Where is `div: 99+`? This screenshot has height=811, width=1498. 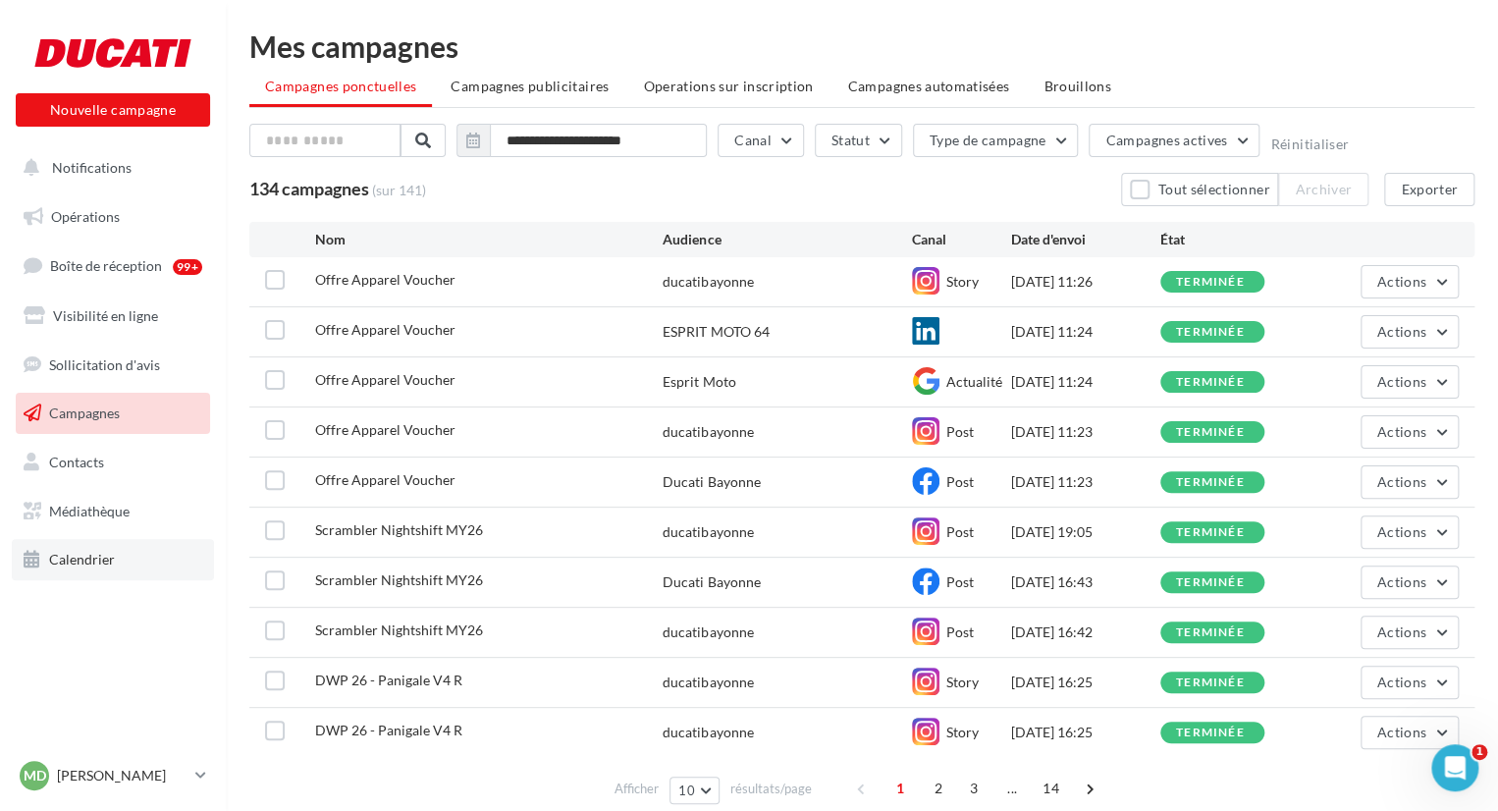 div: 99+ is located at coordinates (187, 267).